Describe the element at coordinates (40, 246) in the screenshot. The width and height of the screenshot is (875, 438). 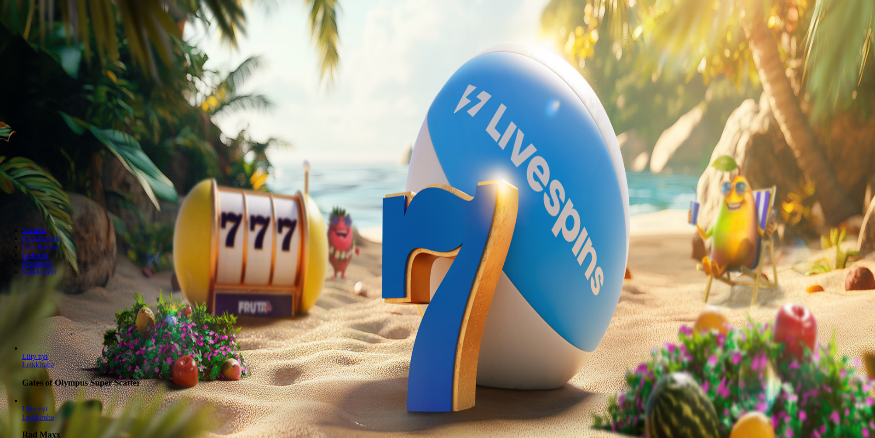
I see `span: Live Kasino` at that location.